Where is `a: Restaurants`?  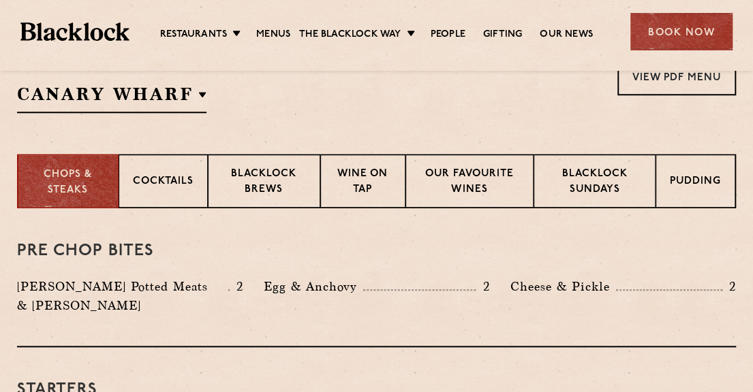 a: Restaurants is located at coordinates (193, 35).